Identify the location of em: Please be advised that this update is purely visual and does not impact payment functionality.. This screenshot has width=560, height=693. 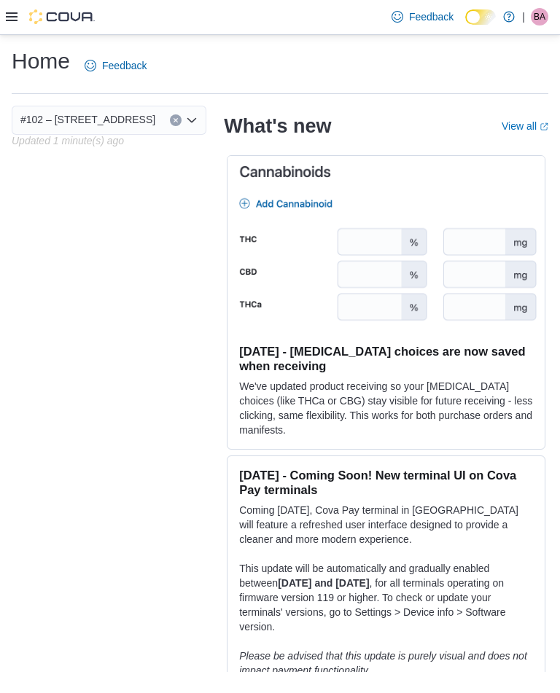
(383, 663).